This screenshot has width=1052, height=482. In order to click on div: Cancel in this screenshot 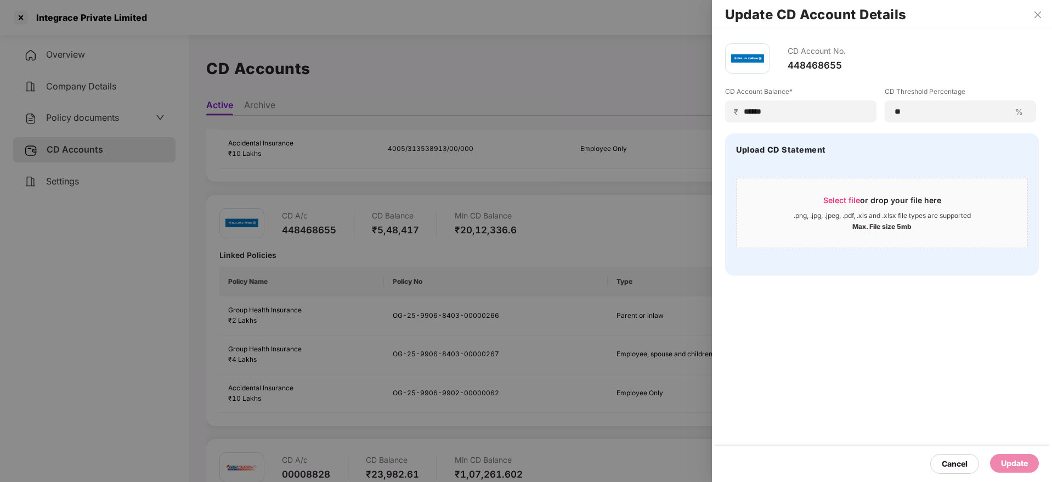, I will do `click(954, 464)`.